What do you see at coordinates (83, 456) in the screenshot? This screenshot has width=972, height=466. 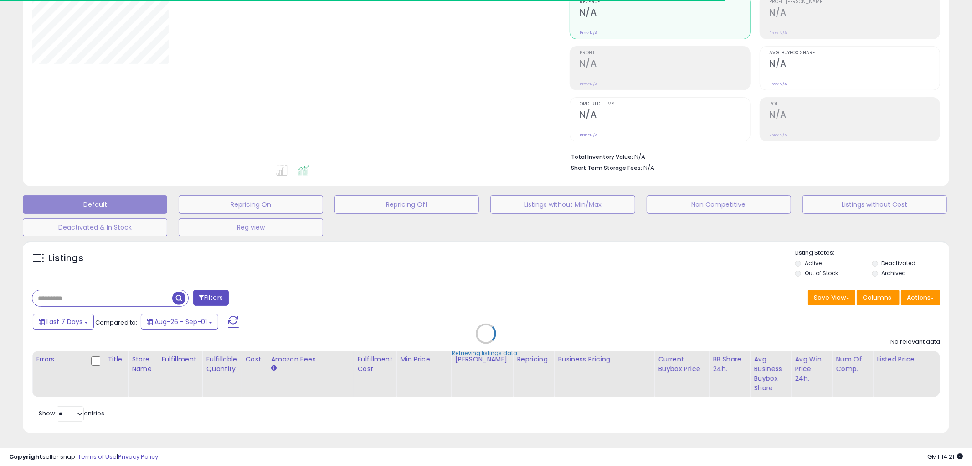 I see `div: seller snap | |` at bounding box center [83, 456].